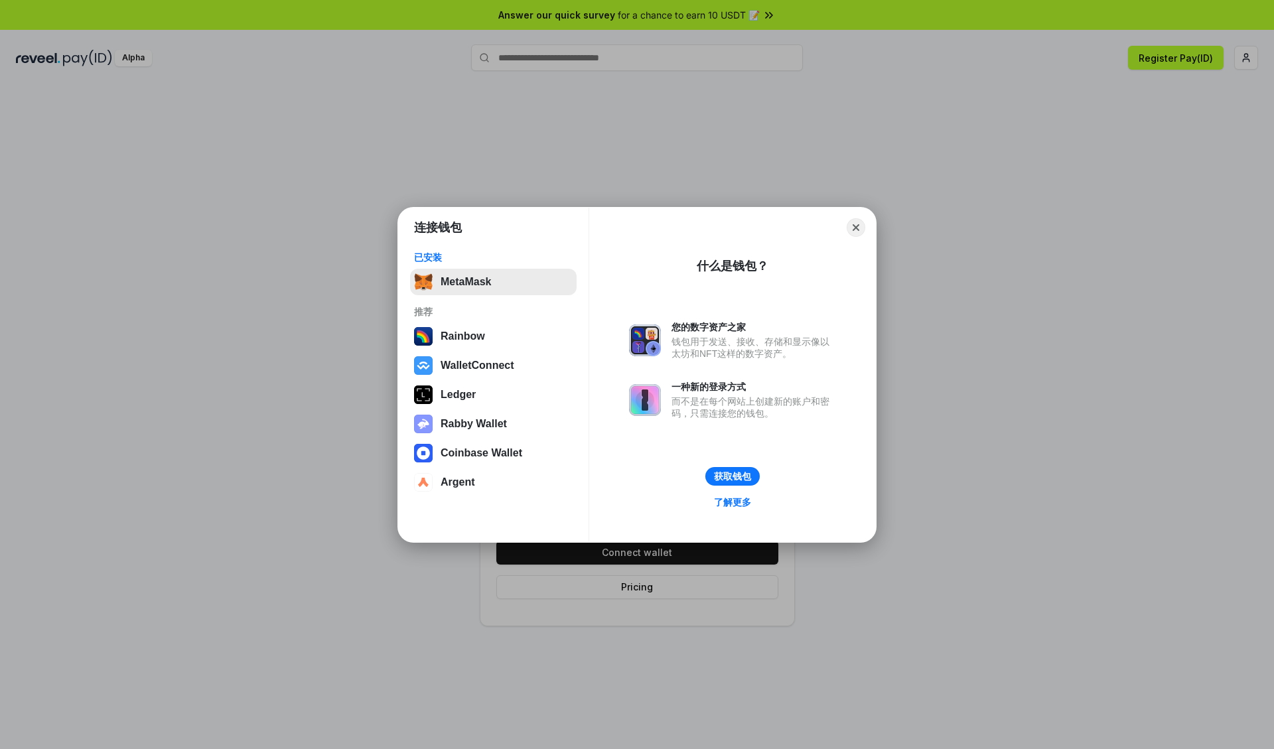 The image size is (1274, 749). I want to click on div: Rabby Wallet, so click(474, 424).